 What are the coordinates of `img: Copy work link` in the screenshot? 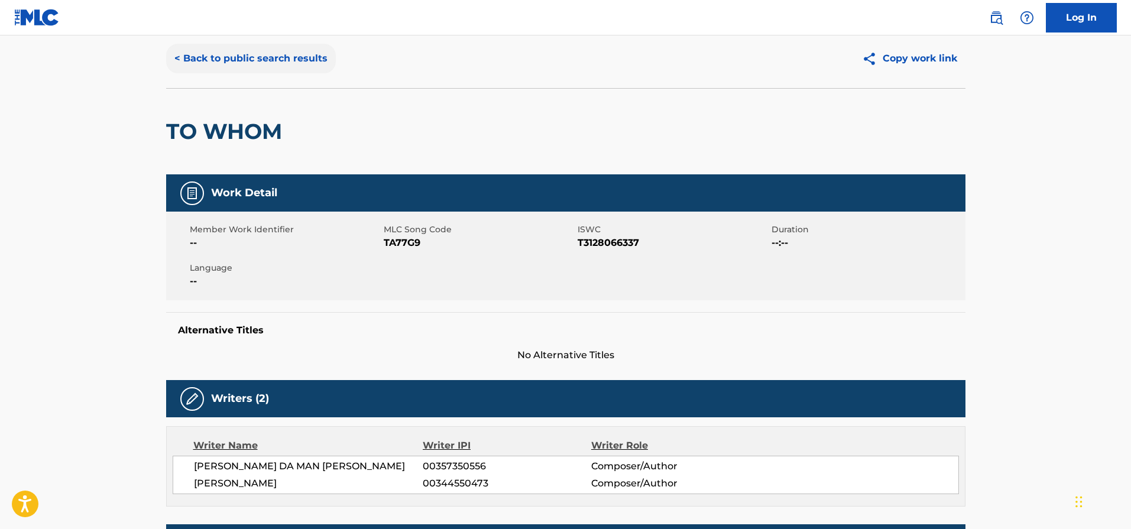 It's located at (872, 59).